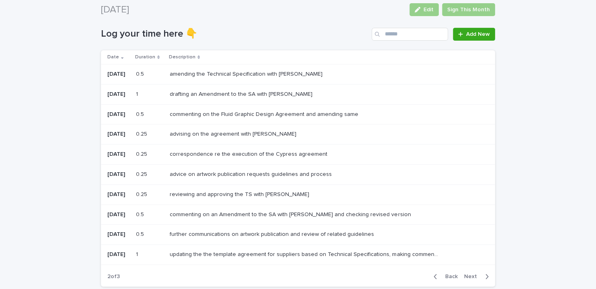 The width and height of the screenshot is (596, 289). What do you see at coordinates (424, 10) in the screenshot?
I see `button: Edit` at bounding box center [424, 10].